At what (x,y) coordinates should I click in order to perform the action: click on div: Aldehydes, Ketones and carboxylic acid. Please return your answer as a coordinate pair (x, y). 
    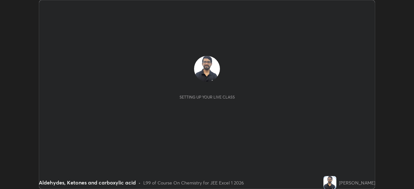
    Looking at the image, I should click on (87, 183).